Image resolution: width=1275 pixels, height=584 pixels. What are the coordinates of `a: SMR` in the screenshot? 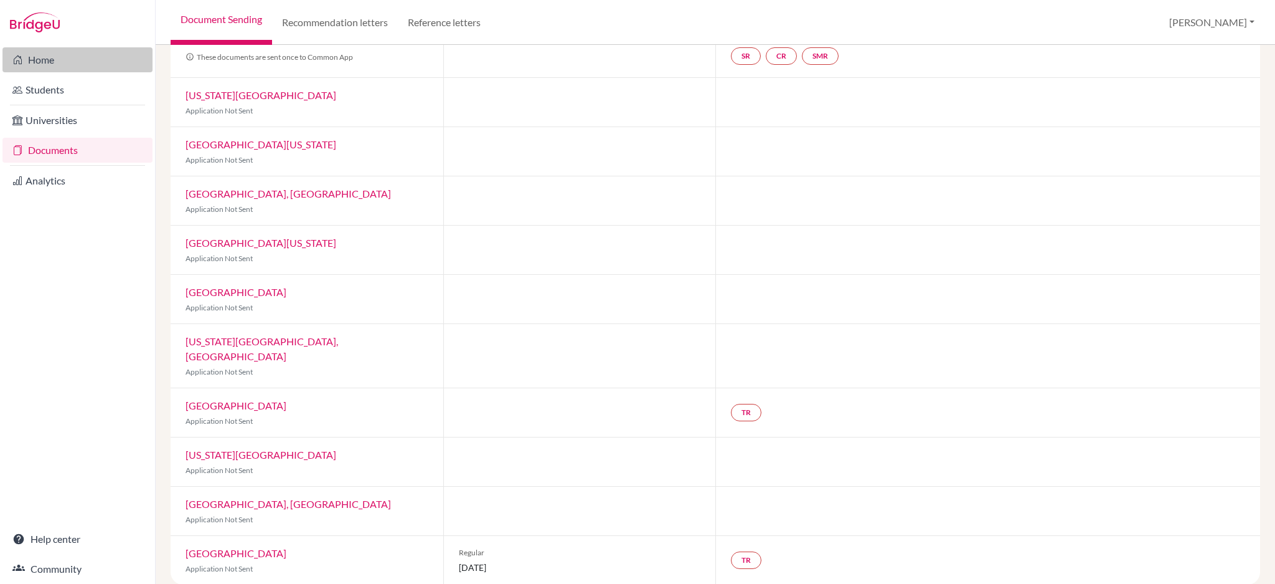 It's located at (820, 56).